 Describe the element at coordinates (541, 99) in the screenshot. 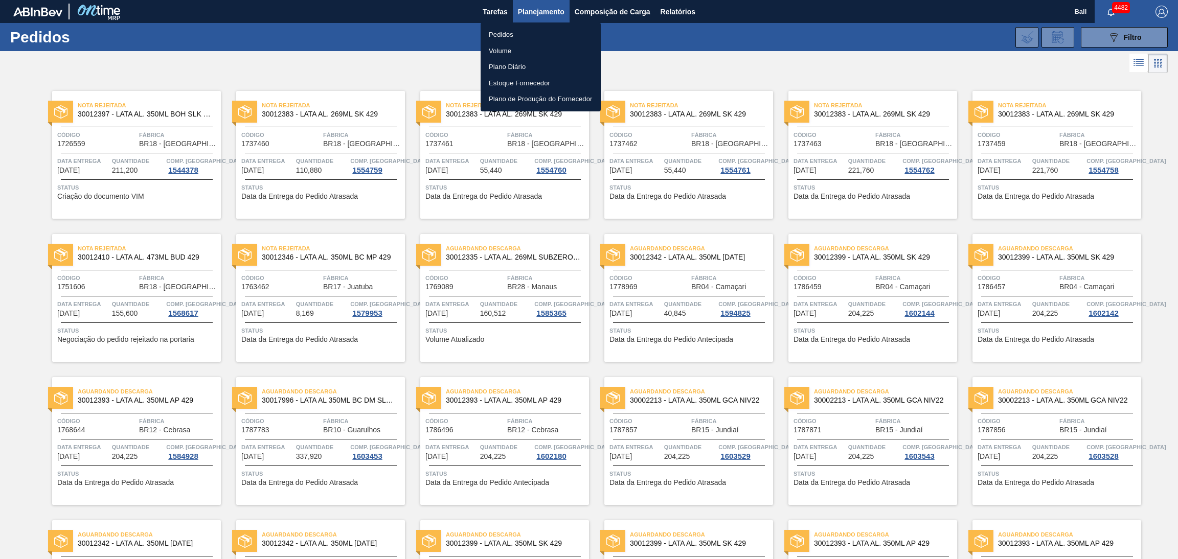

I see `a: Plano de Produção do Fornecedor` at that location.